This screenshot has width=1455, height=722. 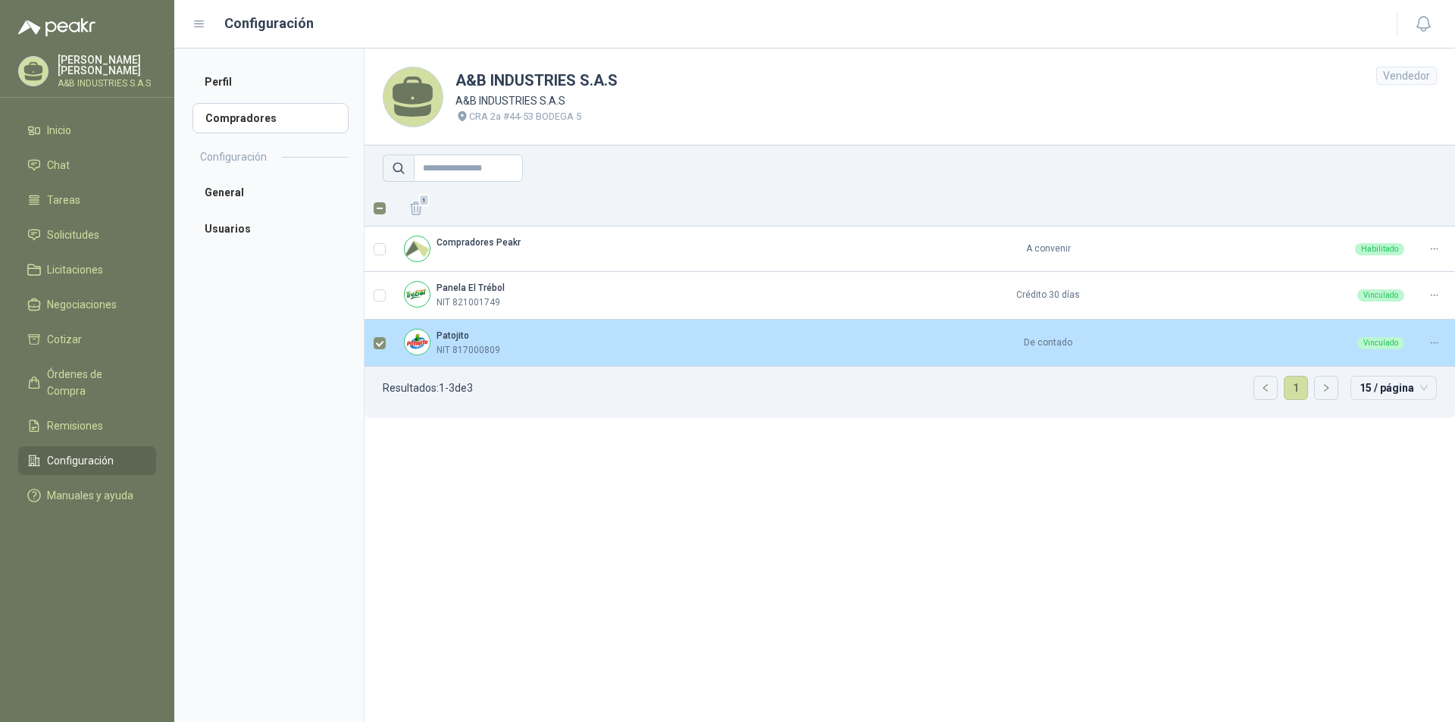 I want to click on button: left, so click(x=1265, y=388).